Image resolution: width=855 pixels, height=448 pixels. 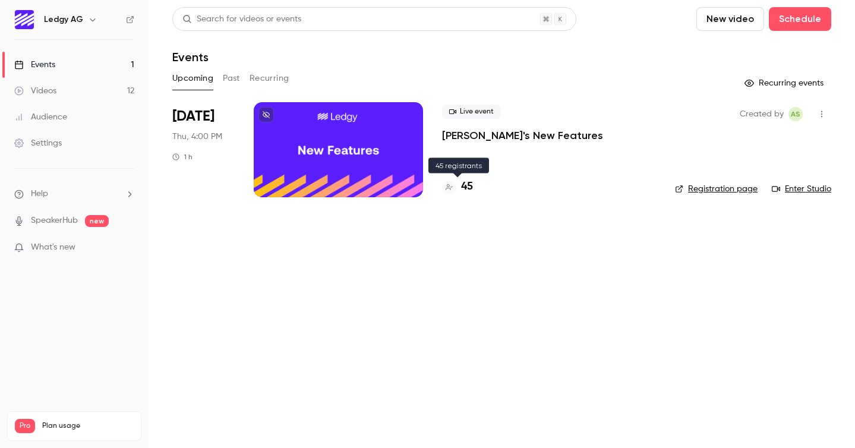 I want to click on h4: 45, so click(x=467, y=187).